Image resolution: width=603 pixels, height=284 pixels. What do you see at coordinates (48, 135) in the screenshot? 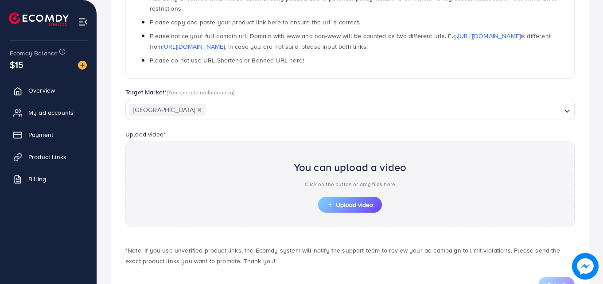
I see `a: Payment` at bounding box center [48, 135].